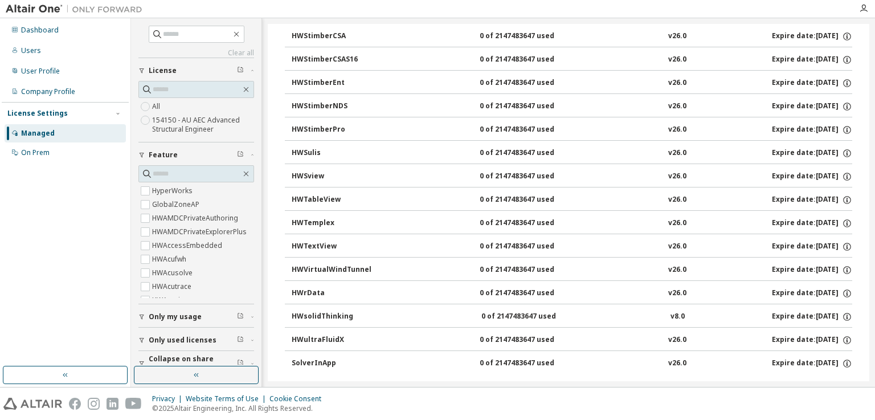  What do you see at coordinates (196, 218) in the screenshot?
I see `label: HWAMDCPrivateAuthoring` at bounding box center [196, 218].